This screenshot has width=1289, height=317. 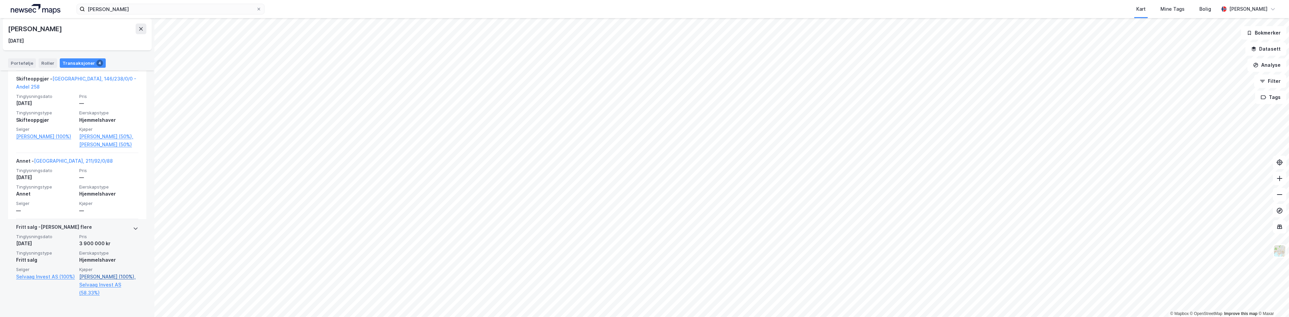 What do you see at coordinates (1279, 251) in the screenshot?
I see `img: Z` at bounding box center [1279, 251].